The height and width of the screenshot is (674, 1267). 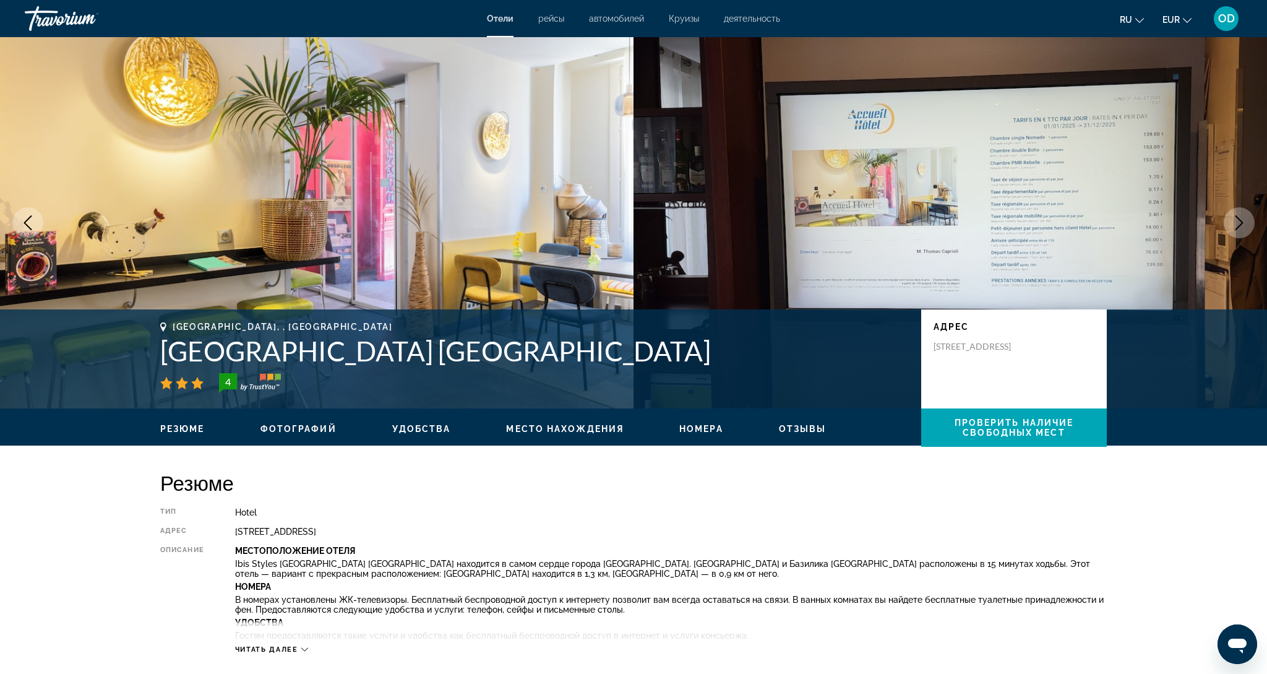 What do you see at coordinates (182, 532) in the screenshot?
I see `div: адрес` at bounding box center [182, 532].